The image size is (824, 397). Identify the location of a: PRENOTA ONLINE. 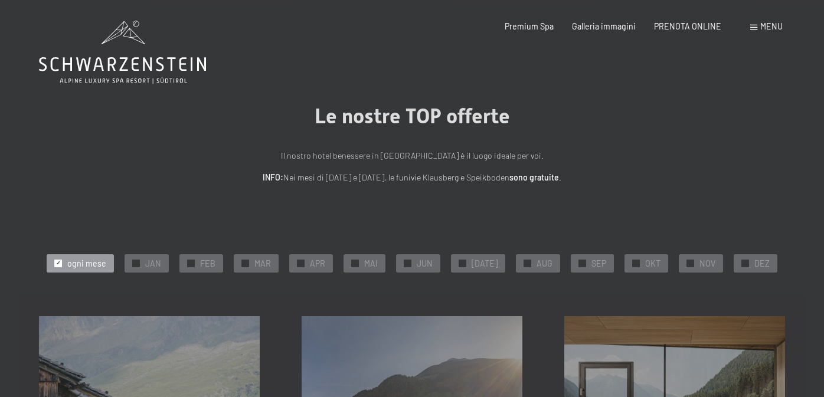
(688, 26).